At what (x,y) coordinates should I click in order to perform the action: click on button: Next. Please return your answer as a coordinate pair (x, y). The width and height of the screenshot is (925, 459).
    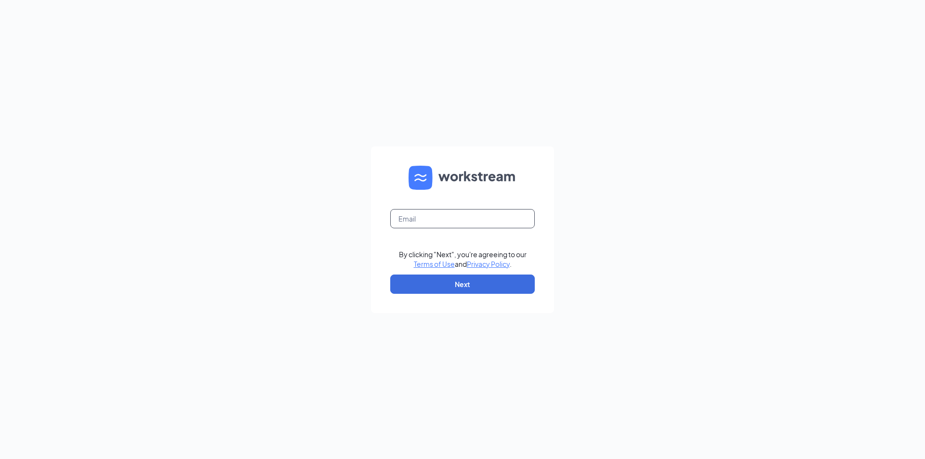
    Looking at the image, I should click on (463, 284).